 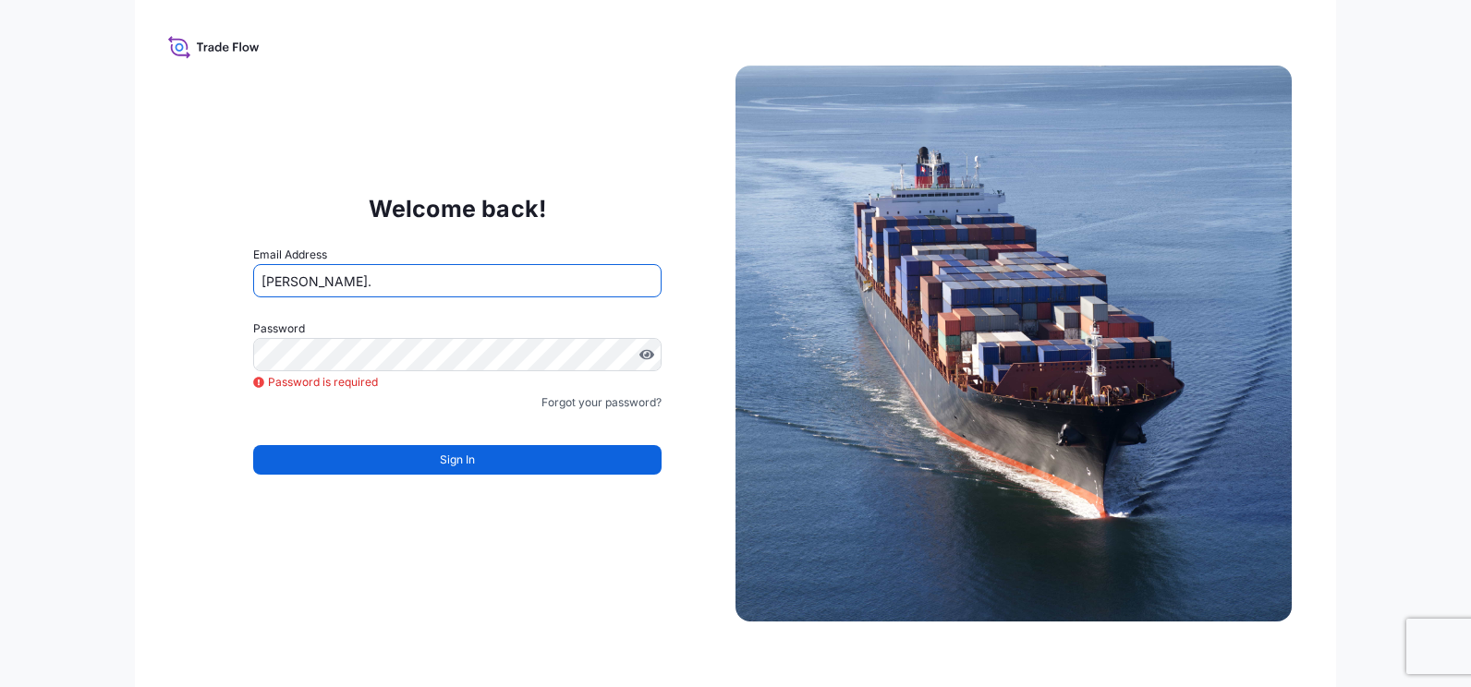 I want to click on input: example@gmail.com, so click(x=457, y=281).